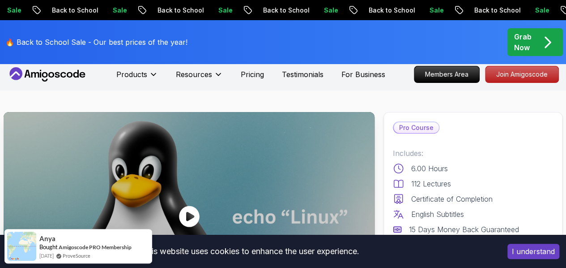 This screenshot has height=268, width=566. What do you see at coordinates (447, 74) in the screenshot?
I see `p: Members Area` at bounding box center [447, 74].